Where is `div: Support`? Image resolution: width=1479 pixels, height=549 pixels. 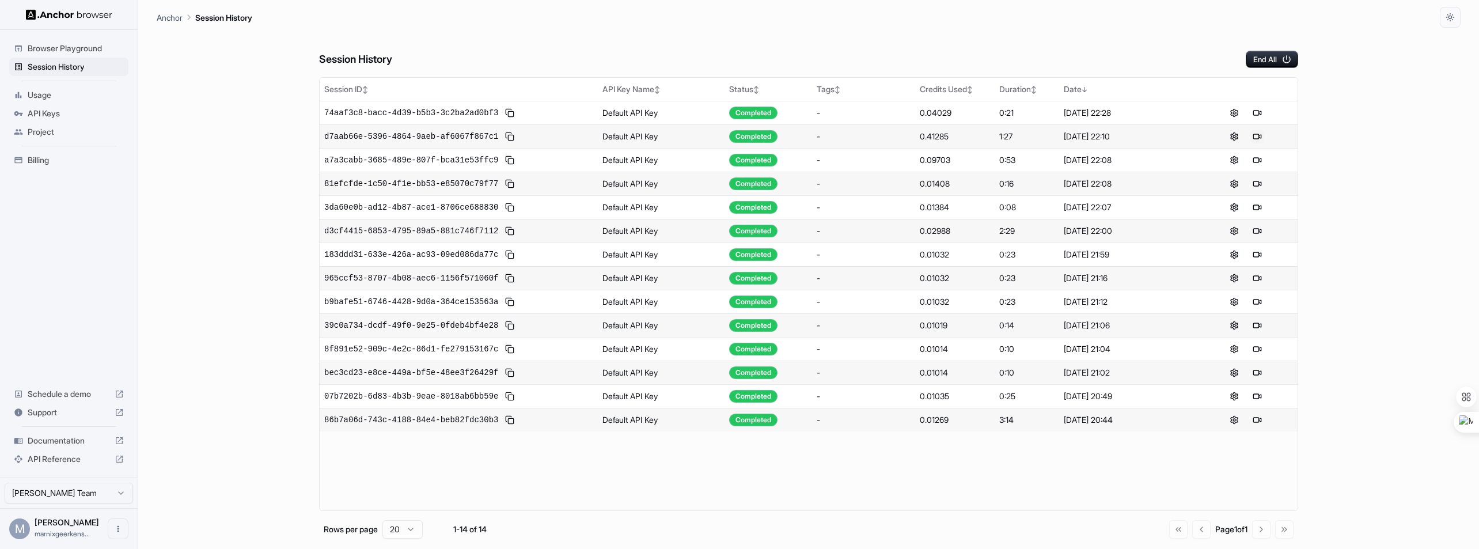
div: Support is located at coordinates (69, 412).